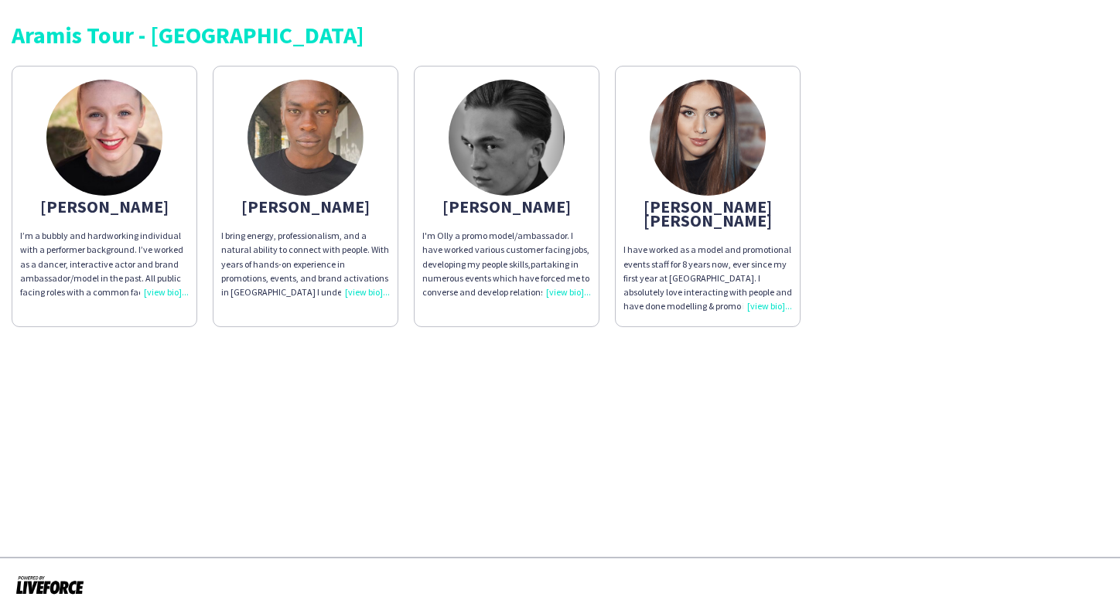  I want to click on img: thumb-4ebc7cd9-081c-42dd-9054-b35186c7e74e.png, so click(507, 138).